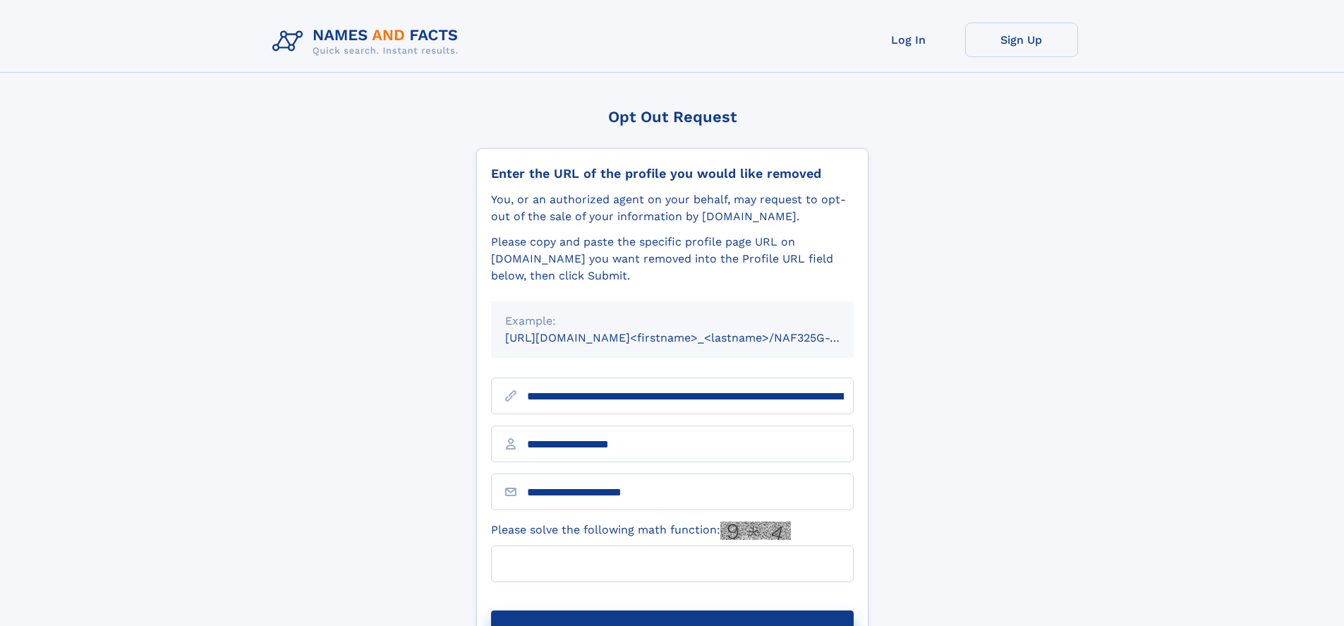  I want to click on div: Opt Out Request, so click(672, 116).